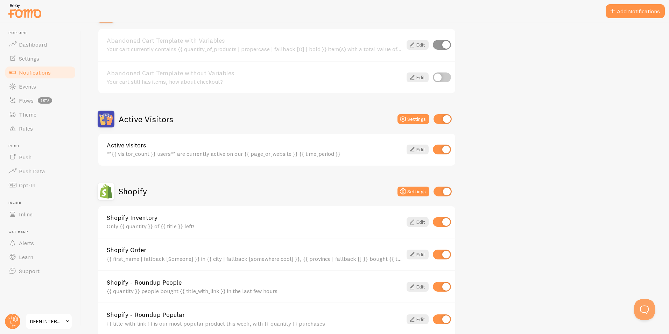  What do you see at coordinates (254, 82) in the screenshot?
I see `div: Your cart still has items, how about checkout?` at bounding box center [254, 82].